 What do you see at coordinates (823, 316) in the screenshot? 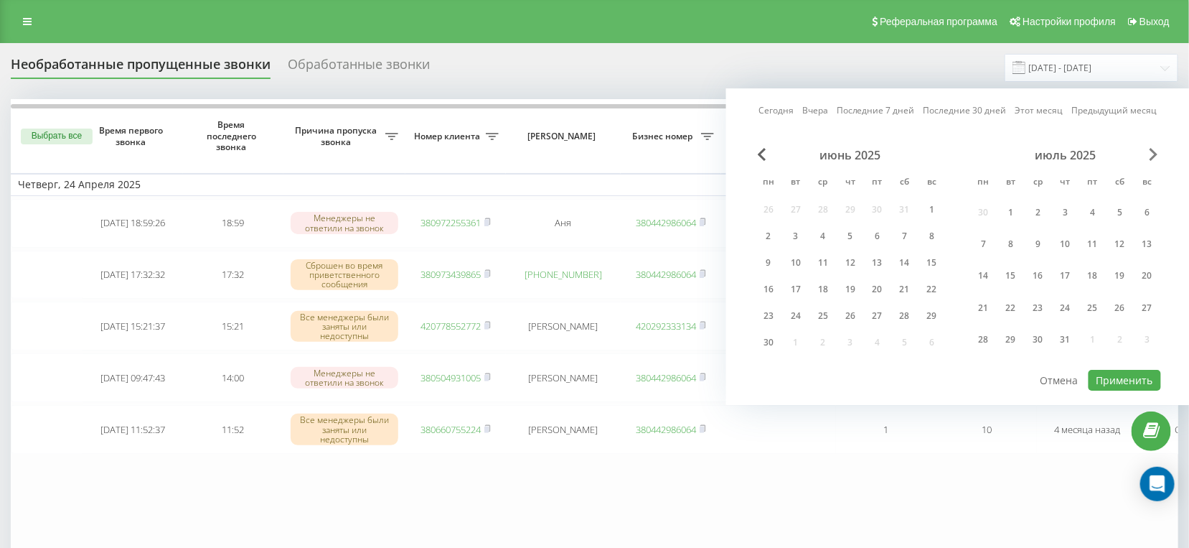
I see `div: 25` at bounding box center [823, 316].